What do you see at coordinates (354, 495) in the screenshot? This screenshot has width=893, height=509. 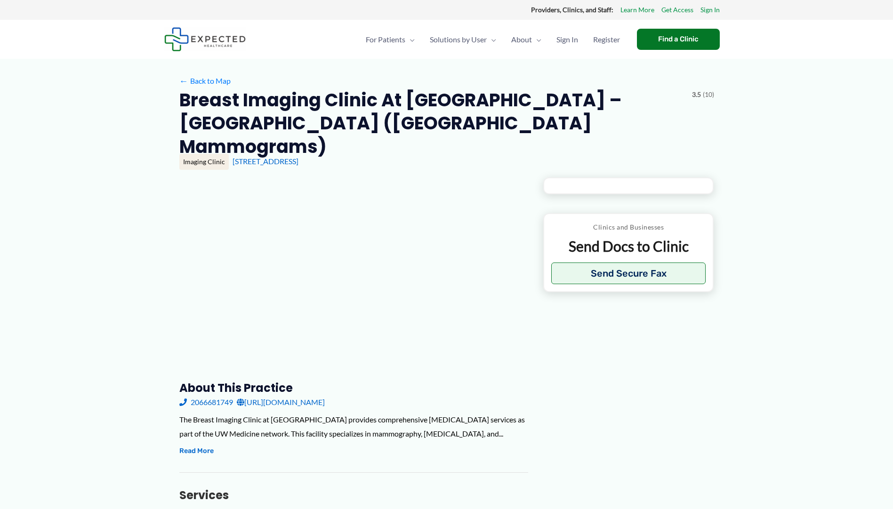 I see `h3: Services` at bounding box center [354, 495].